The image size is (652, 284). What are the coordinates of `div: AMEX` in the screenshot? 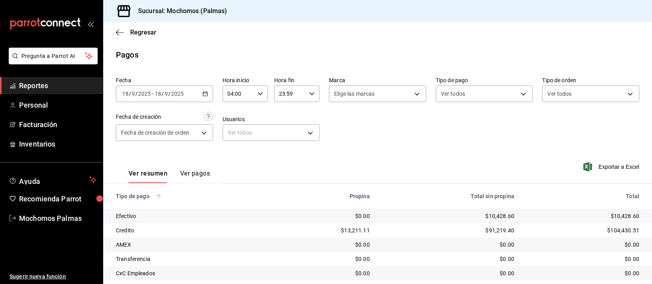 It's located at (189, 244).